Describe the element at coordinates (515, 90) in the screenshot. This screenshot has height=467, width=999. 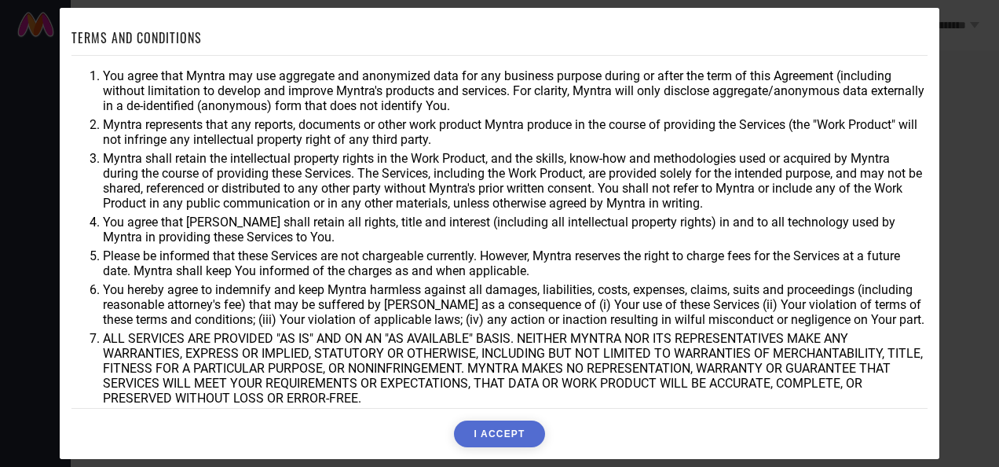
I see `li: You agree that Myntra may use aggregate and anonymized data for any business purpose during or af...` at that location.